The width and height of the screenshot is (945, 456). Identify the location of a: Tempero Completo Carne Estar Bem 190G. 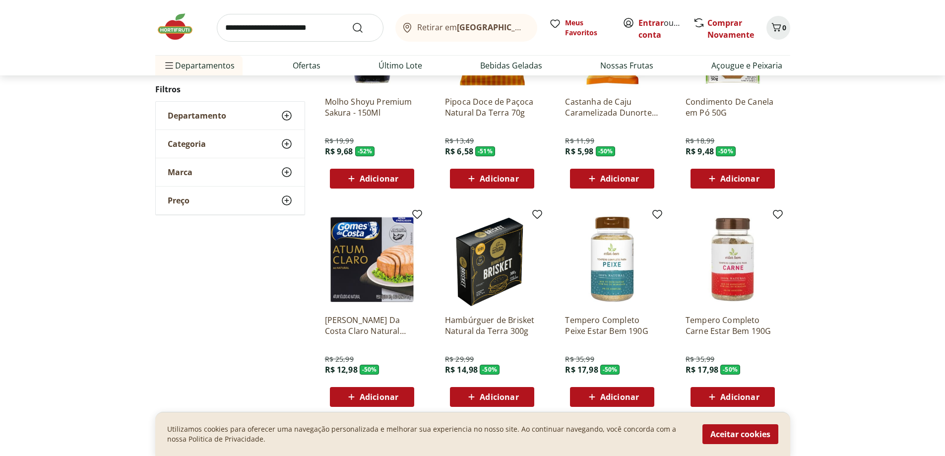
(733, 325).